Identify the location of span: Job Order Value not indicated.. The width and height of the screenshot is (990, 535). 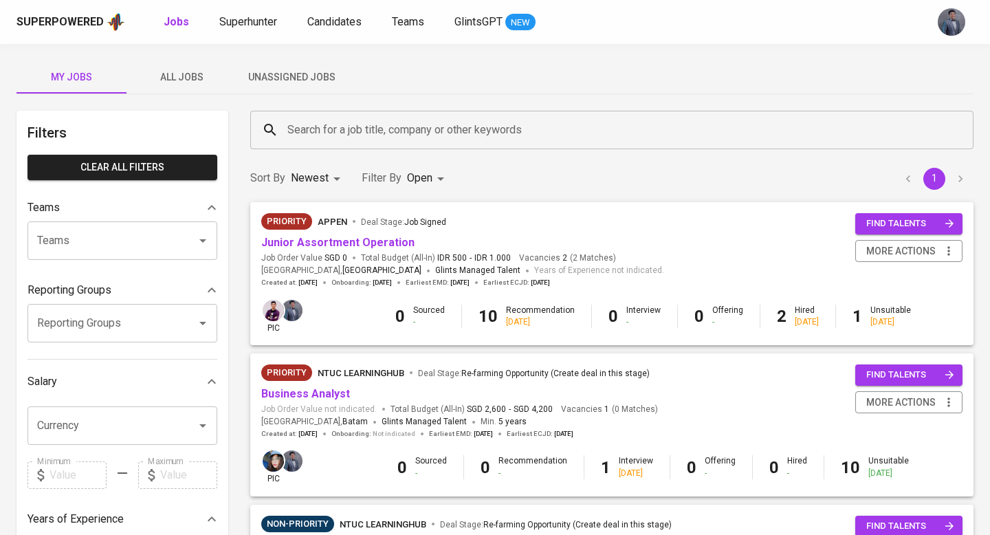
(319, 409).